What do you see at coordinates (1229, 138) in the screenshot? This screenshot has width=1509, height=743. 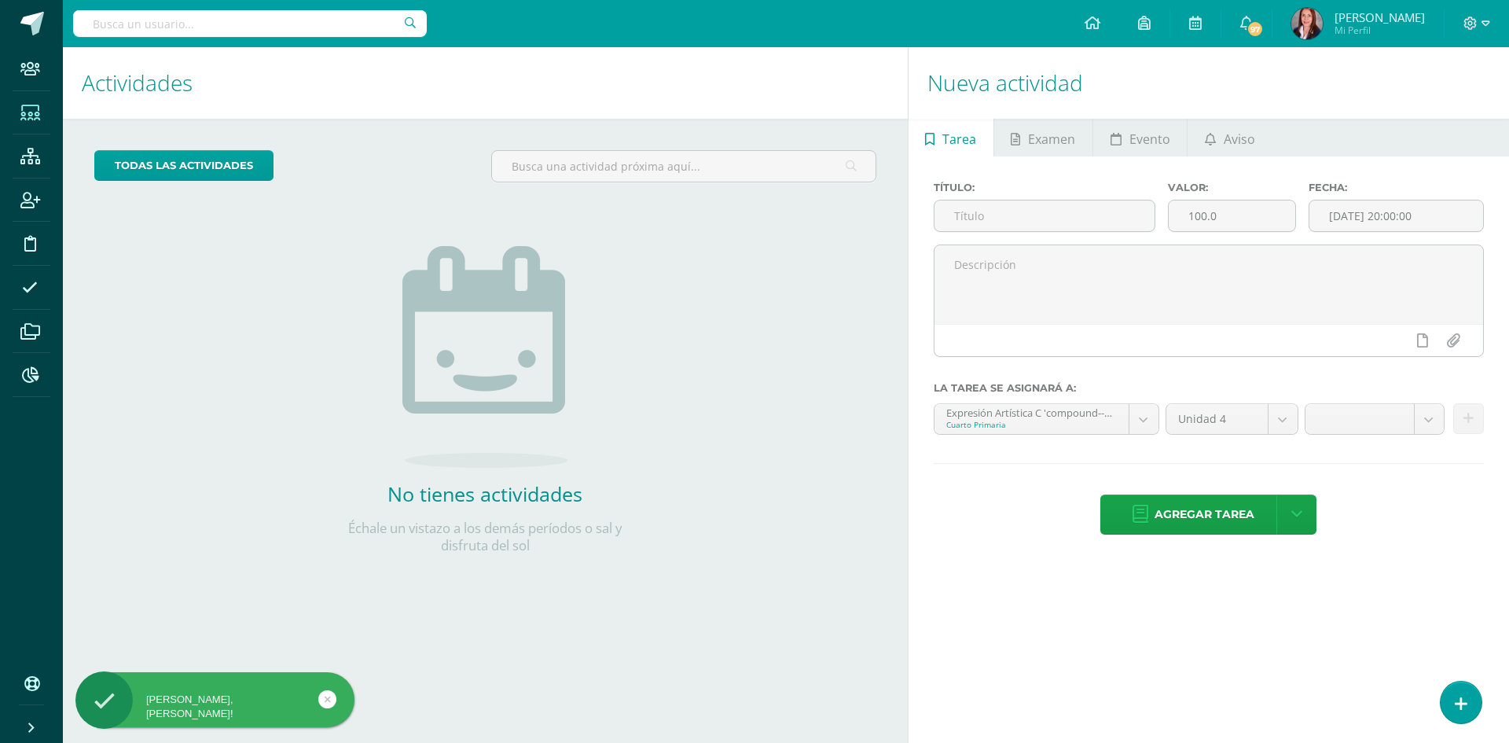 I see `a: Aviso` at bounding box center [1229, 138].